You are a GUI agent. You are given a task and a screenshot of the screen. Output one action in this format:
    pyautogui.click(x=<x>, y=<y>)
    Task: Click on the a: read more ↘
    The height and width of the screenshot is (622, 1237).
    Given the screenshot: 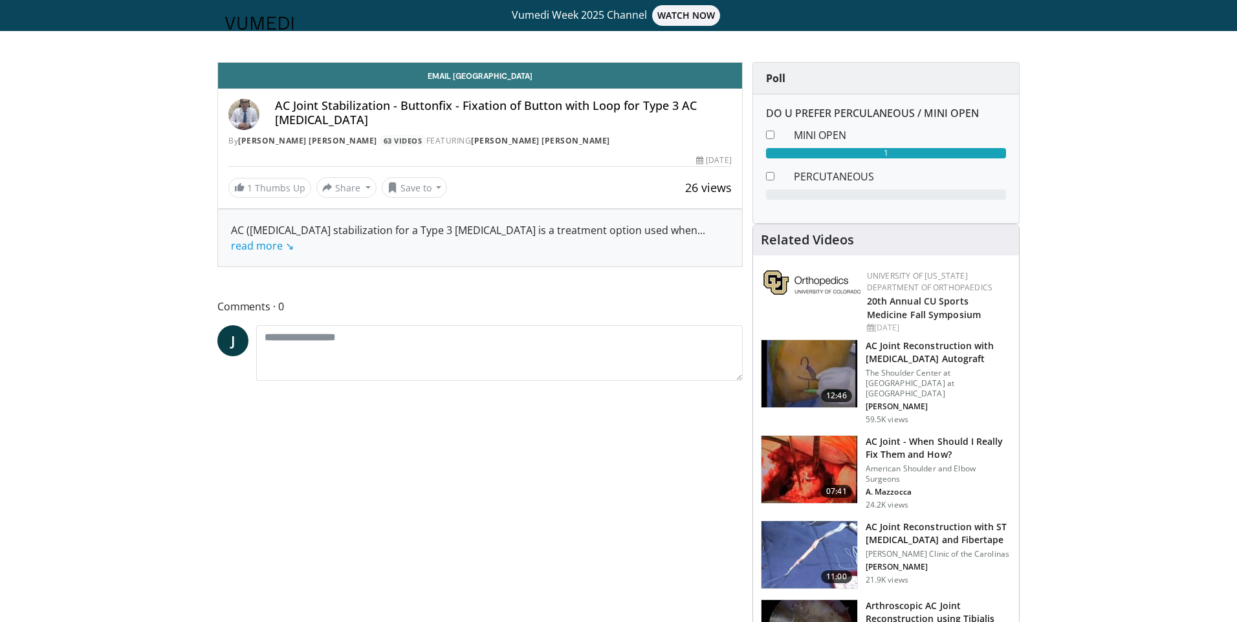 What is the action you would take?
    pyautogui.click(x=262, y=246)
    